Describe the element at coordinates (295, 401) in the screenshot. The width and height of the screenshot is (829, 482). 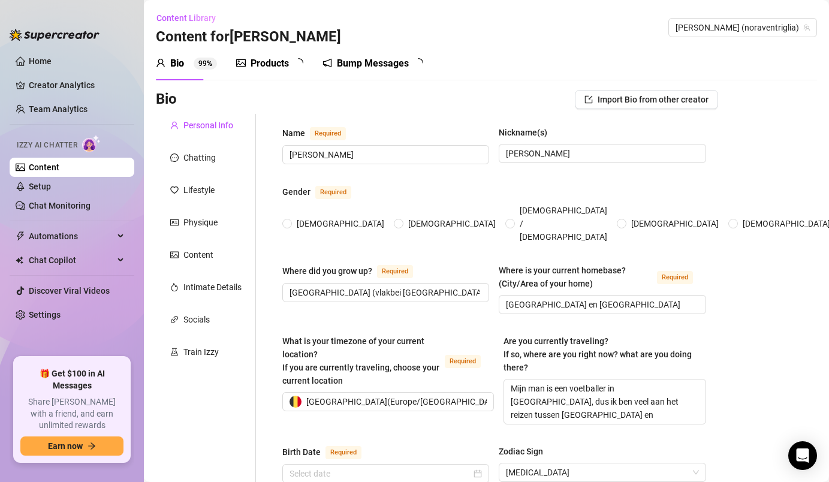
I see `img: be` at that location.